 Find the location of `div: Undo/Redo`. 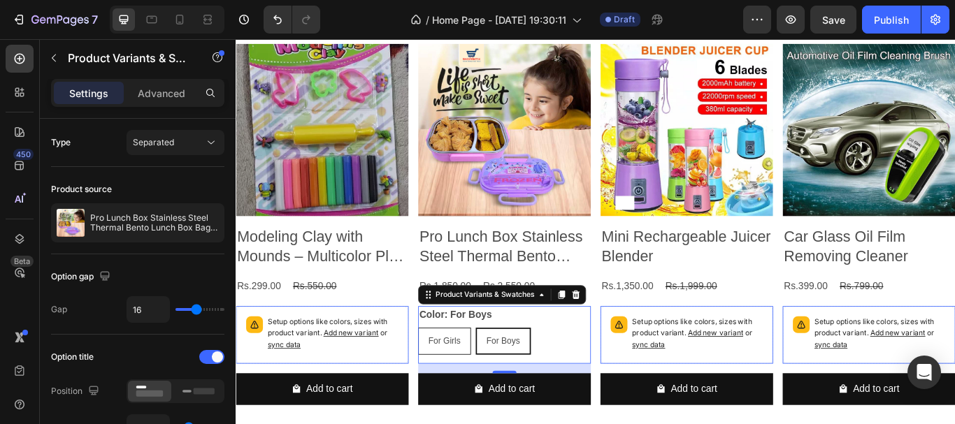

div: Undo/Redo is located at coordinates (292, 20).